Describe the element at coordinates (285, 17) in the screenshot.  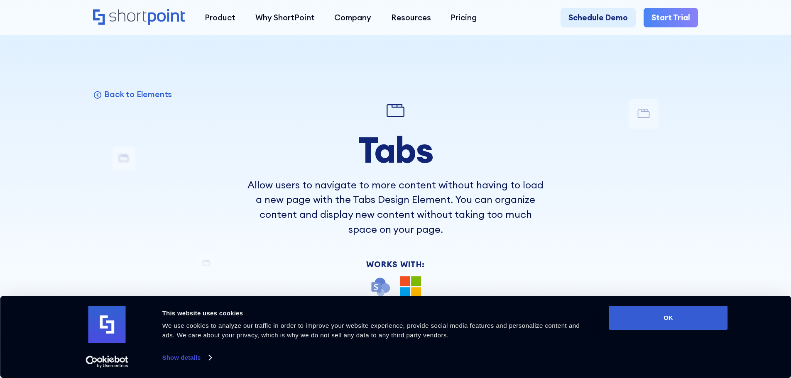
I see `div: Why ShortPoint` at that location.